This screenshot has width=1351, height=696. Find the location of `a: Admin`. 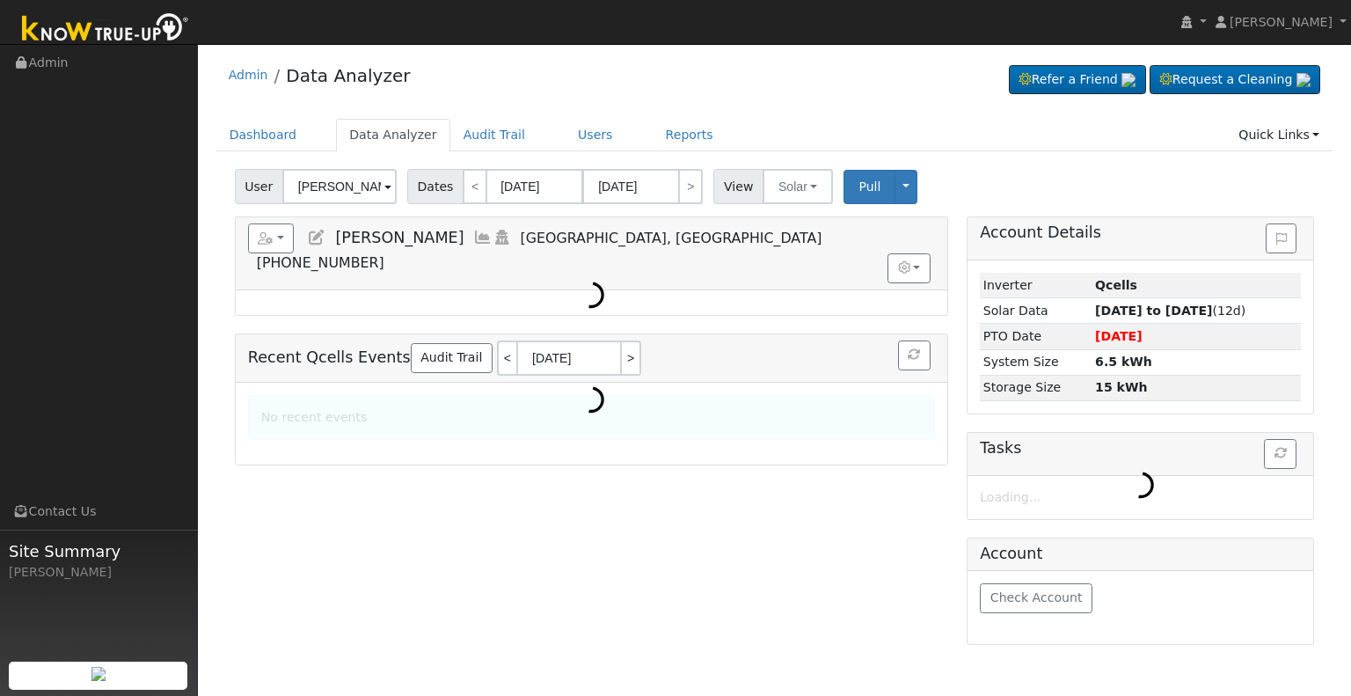

a: Admin is located at coordinates (248, 75).